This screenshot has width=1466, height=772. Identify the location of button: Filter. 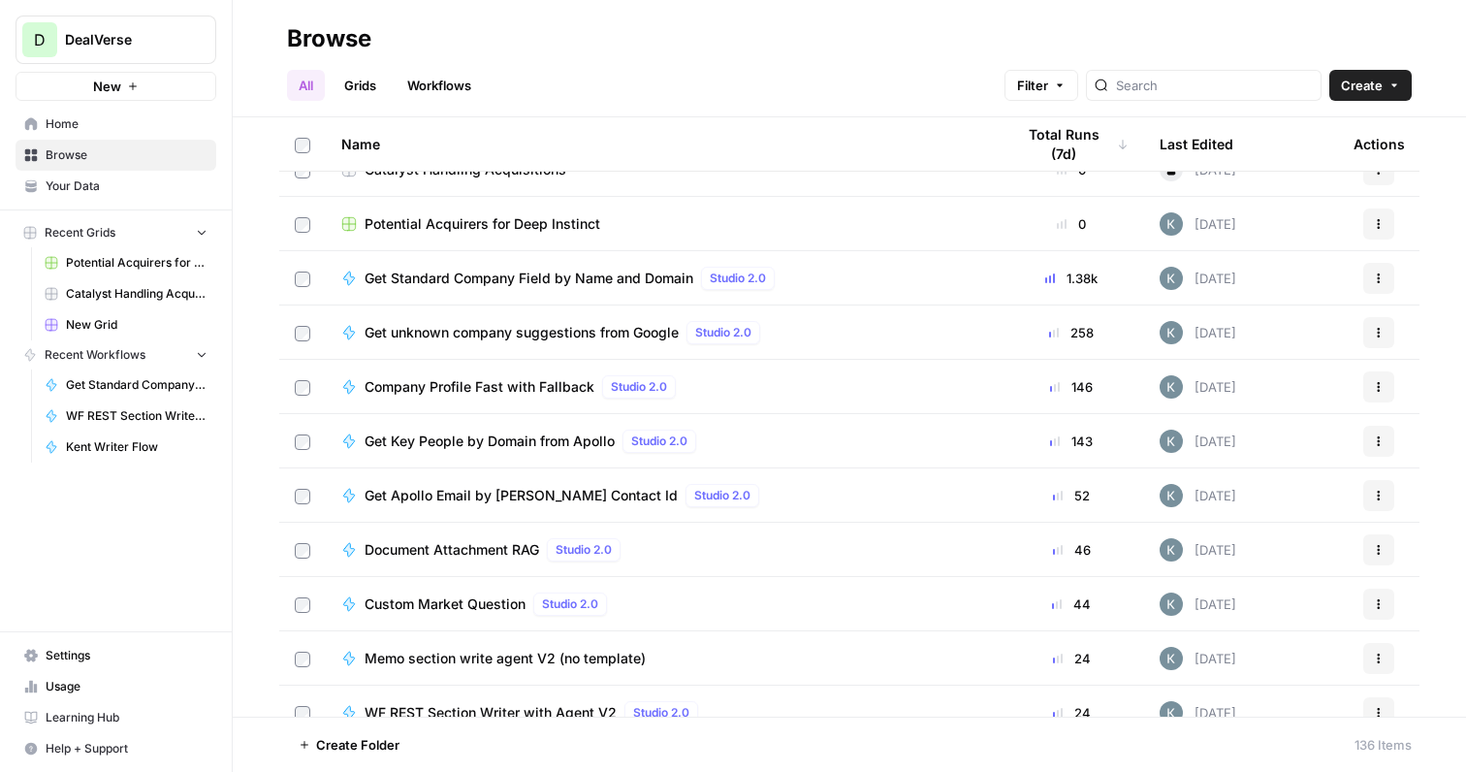
(1041, 85).